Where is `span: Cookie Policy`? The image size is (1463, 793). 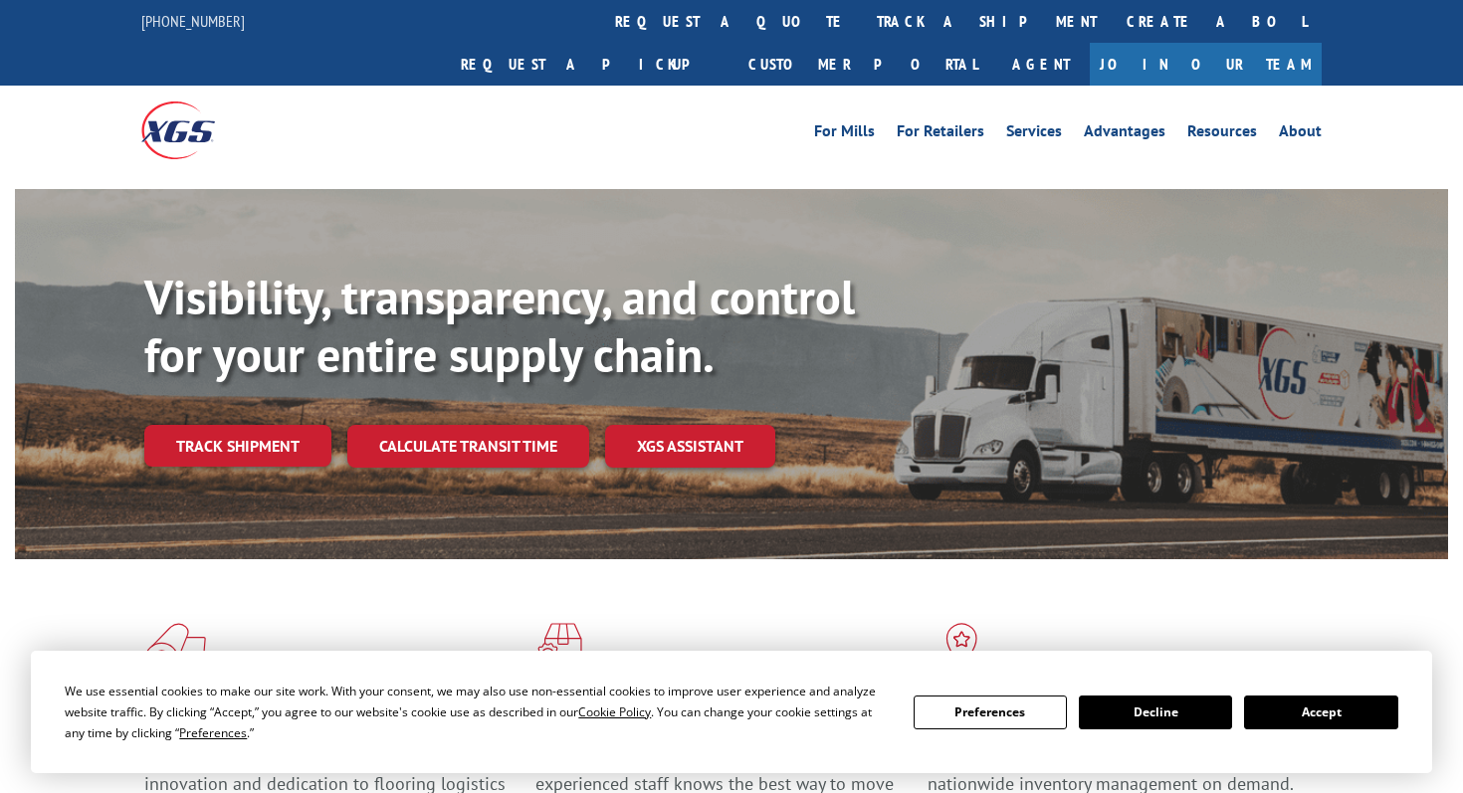 span: Cookie Policy is located at coordinates (614, 711).